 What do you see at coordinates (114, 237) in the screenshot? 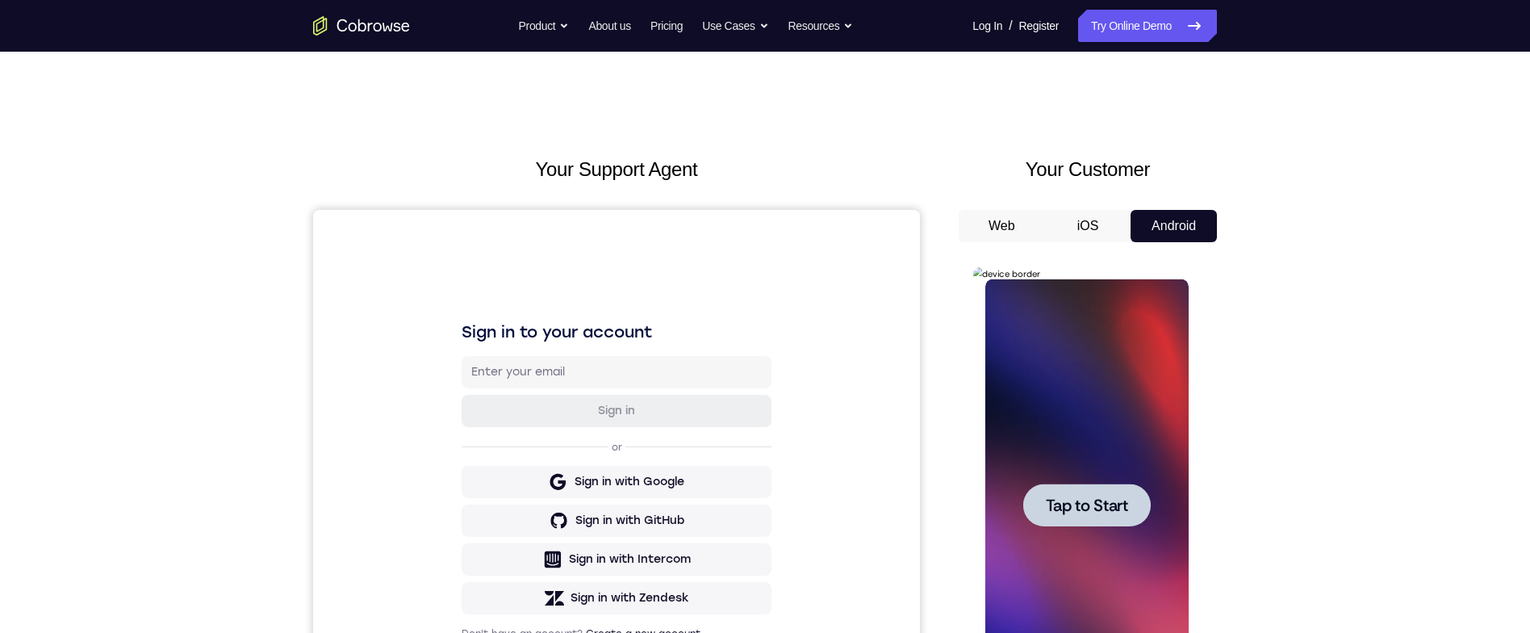
I see `button: Tap to Start` at bounding box center [114, 237].